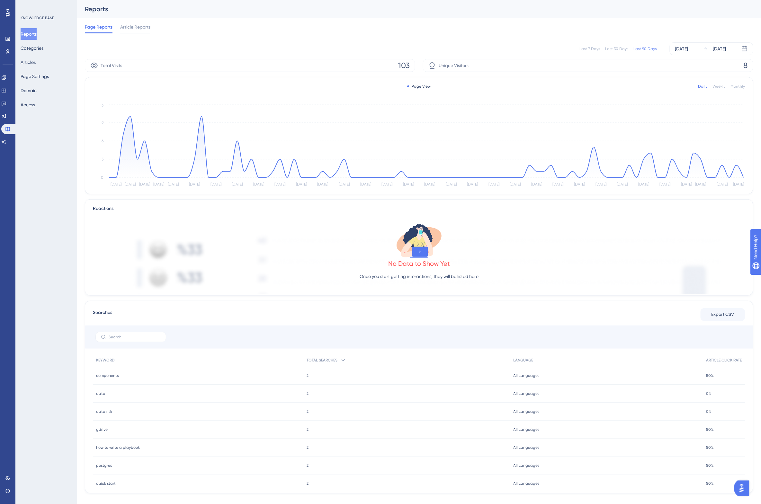 Image resolution: width=761 pixels, height=504 pixels. Describe the element at coordinates (419, 209) in the screenshot. I see `div: Reactions` at that location.